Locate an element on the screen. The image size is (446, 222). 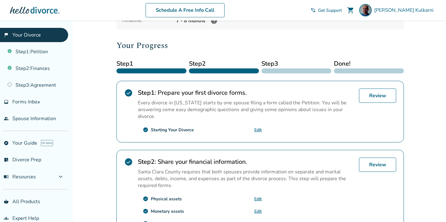
span: flag_2 is located at coordinates (6, 35).